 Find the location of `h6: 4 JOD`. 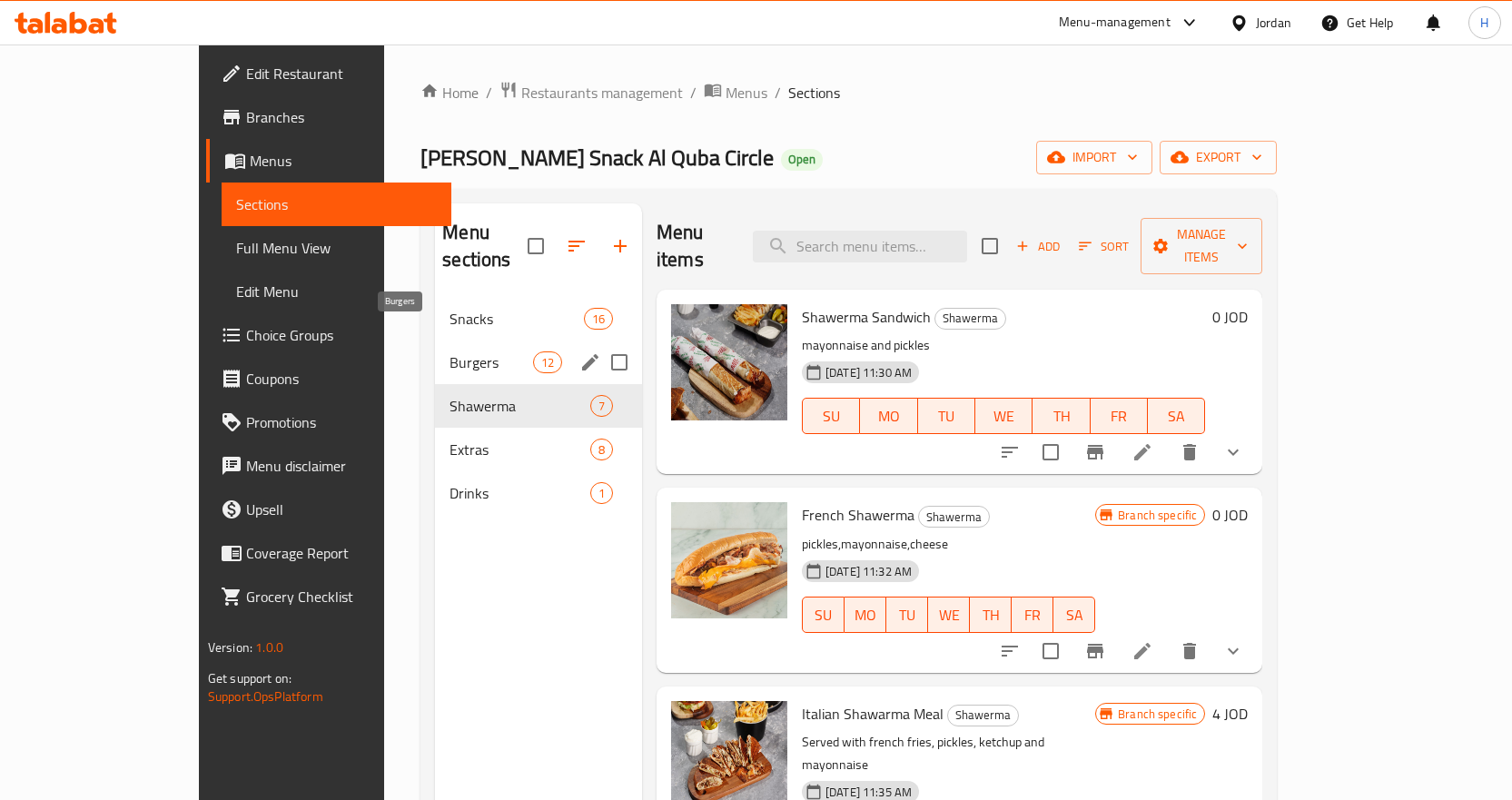

h6: 4 JOD is located at coordinates (1230, 713).